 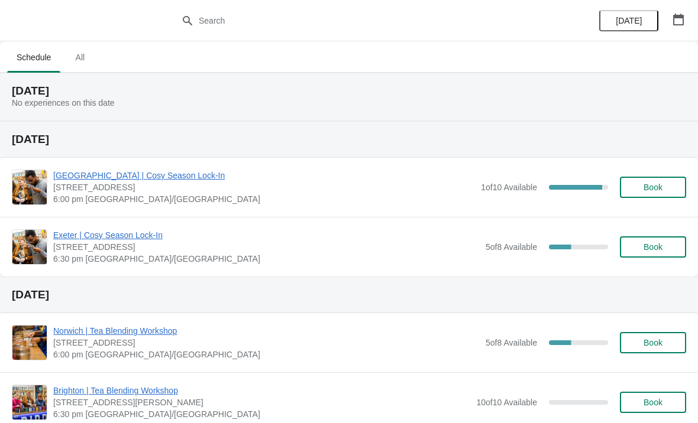 I want to click on img: Brighton | Tea Blending Workshop | 41 Gardner Street, Brighton BN1 1UN | 6:30 pm Europe/London, so click(x=30, y=403).